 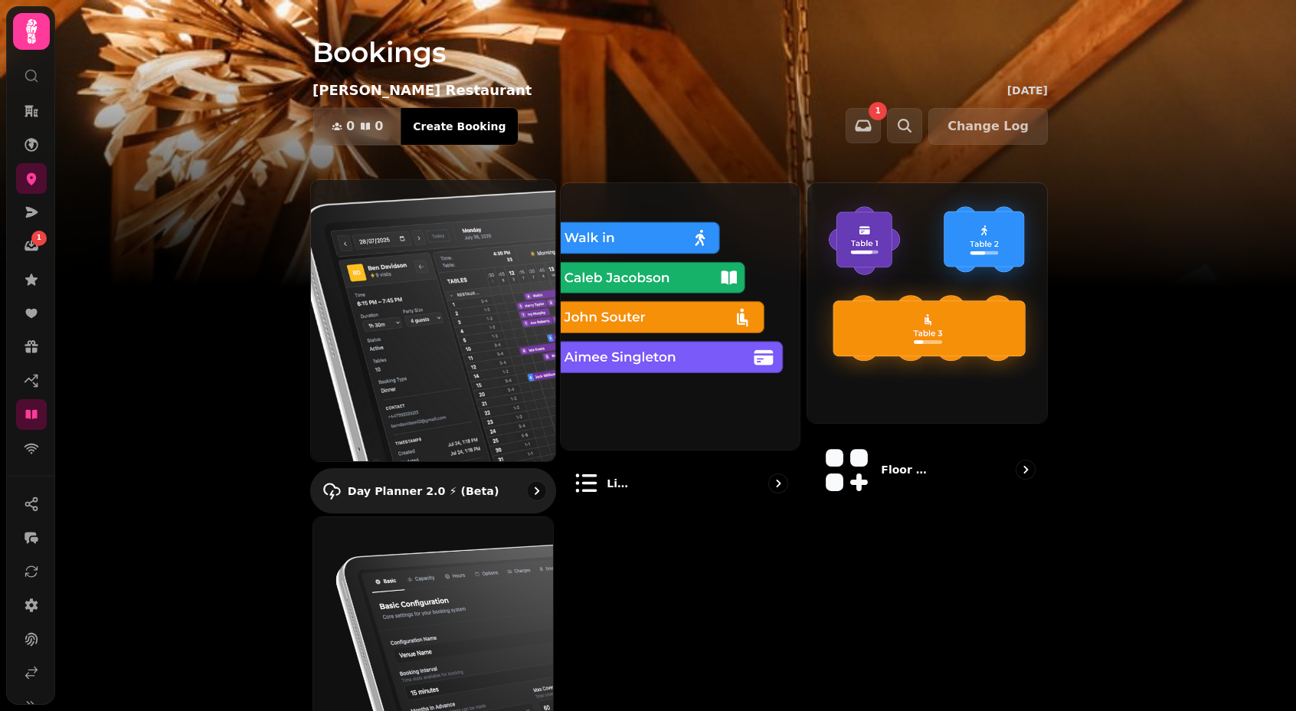 What do you see at coordinates (907, 470) in the screenshot?
I see `p: Floor Plans (beta)` at bounding box center [907, 470].